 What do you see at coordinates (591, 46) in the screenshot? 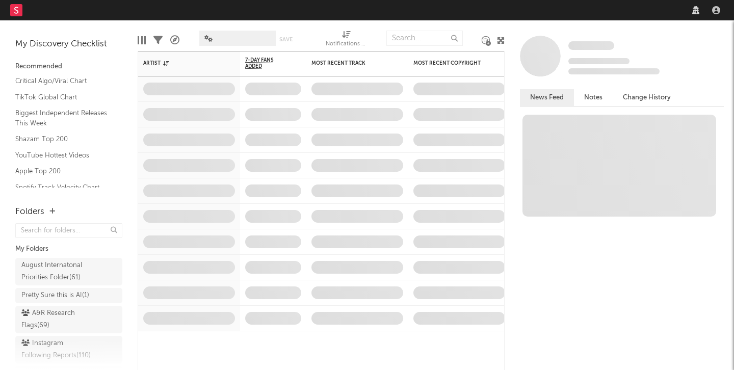
I see `a: Some Artist` at bounding box center [591, 46].